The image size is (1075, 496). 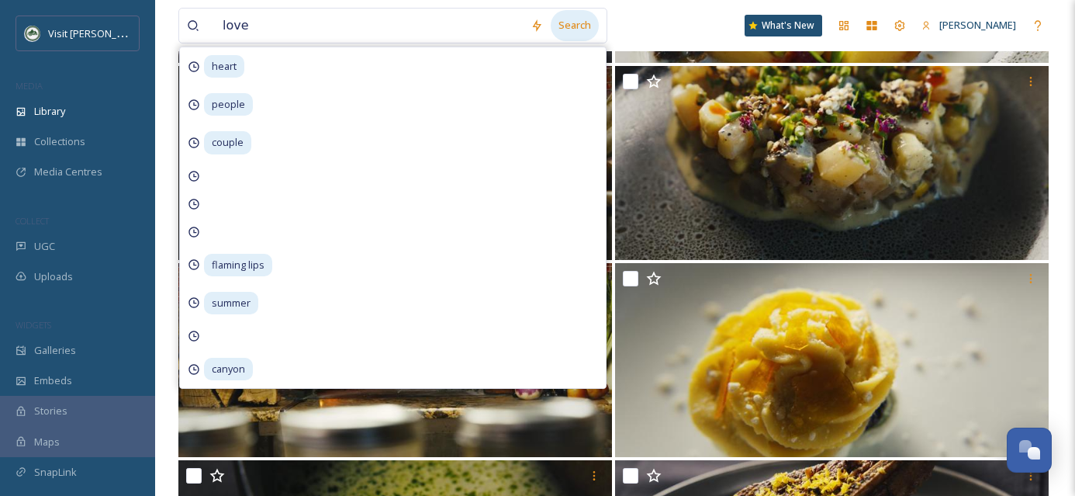 What do you see at coordinates (55, 472) in the screenshot?
I see `span: SnapLink` at bounding box center [55, 472].